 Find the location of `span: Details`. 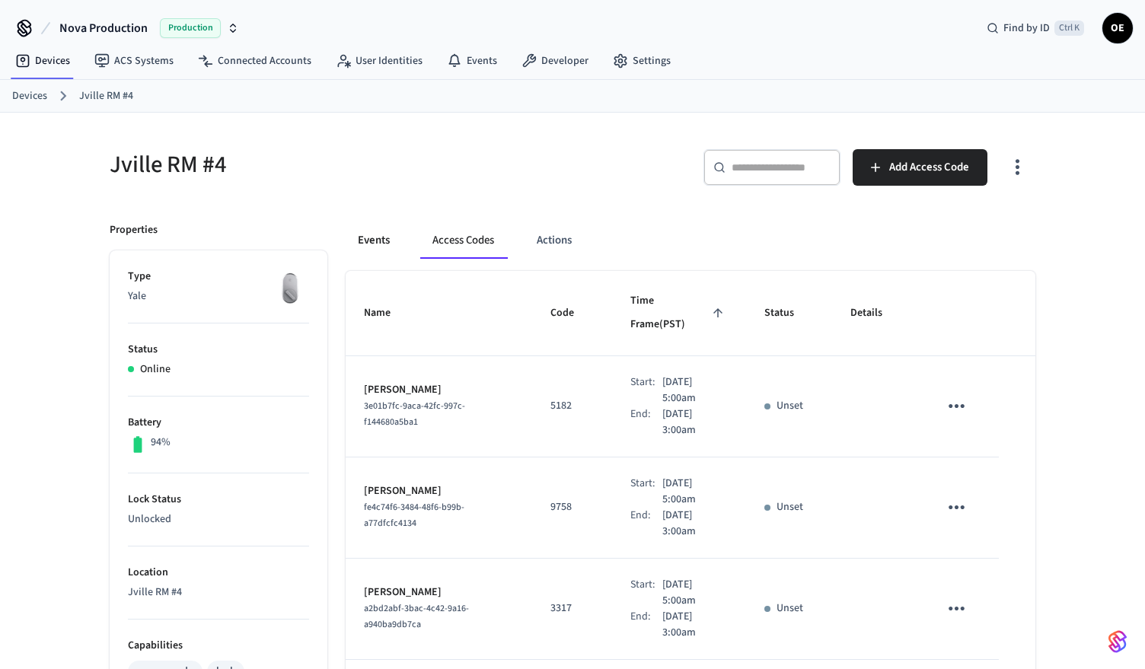

span: Details is located at coordinates (876, 313).